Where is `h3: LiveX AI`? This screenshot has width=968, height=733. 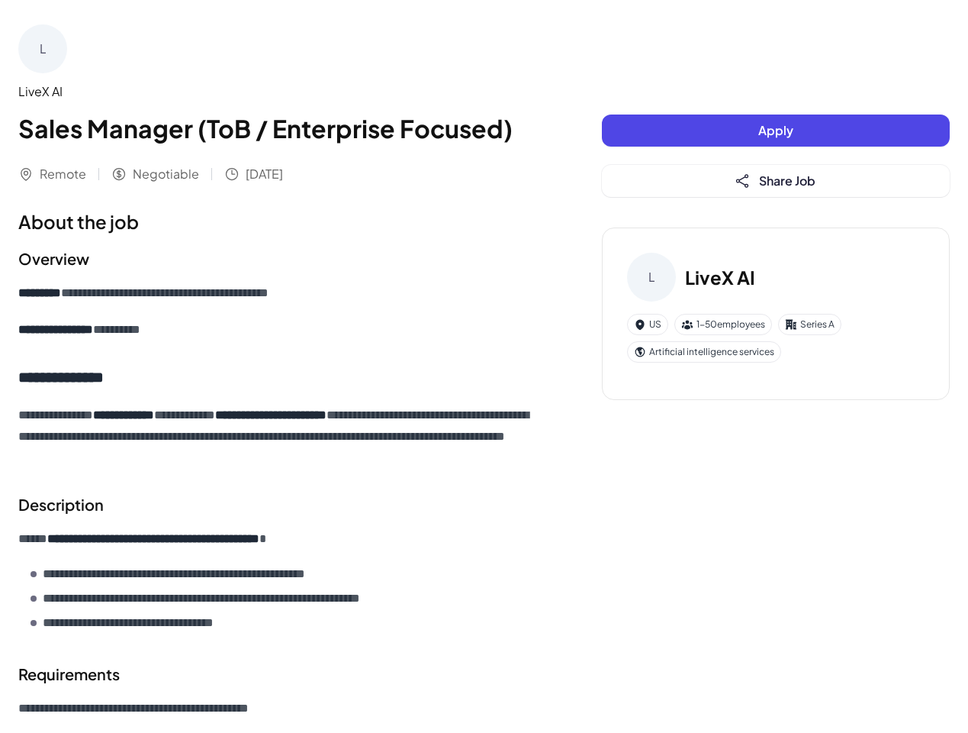
h3: LiveX AI is located at coordinates (720, 277).